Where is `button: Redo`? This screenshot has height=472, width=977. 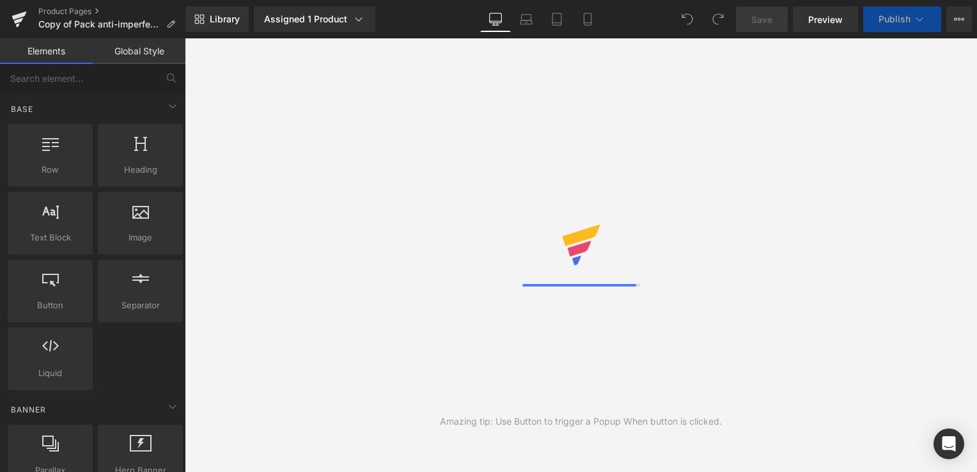 button: Redo is located at coordinates (718, 19).